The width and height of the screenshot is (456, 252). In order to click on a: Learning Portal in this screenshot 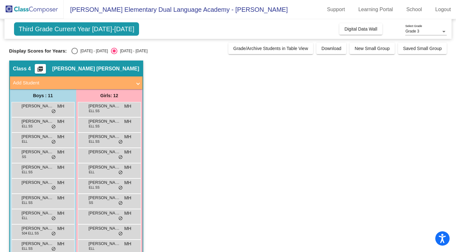, I will do `click(376, 10)`.